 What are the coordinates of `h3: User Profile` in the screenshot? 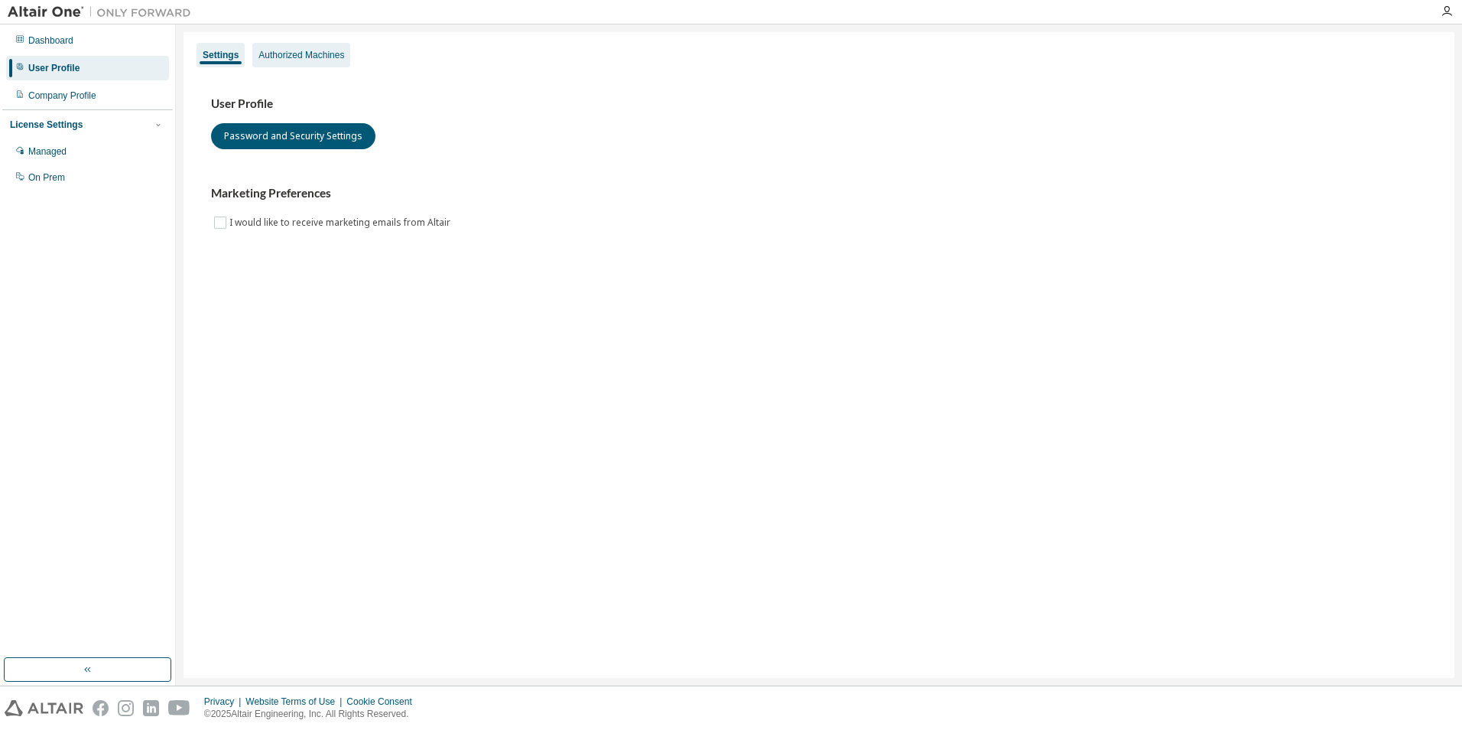 It's located at (819, 104).